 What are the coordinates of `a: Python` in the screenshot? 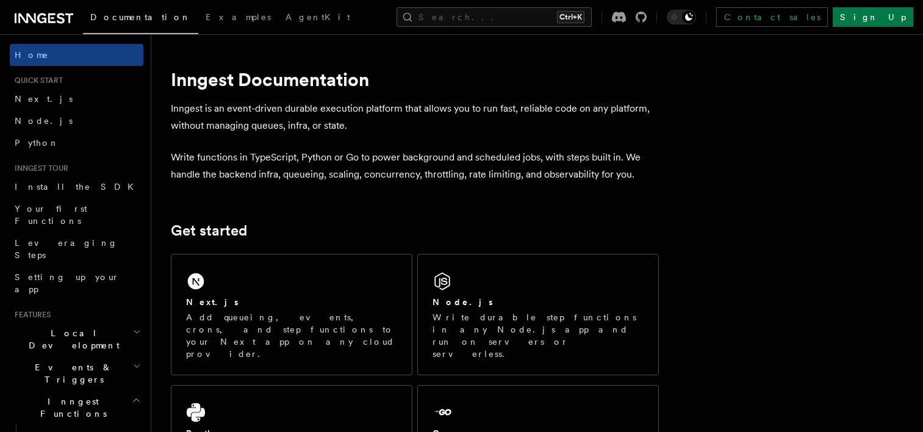 It's located at (76, 143).